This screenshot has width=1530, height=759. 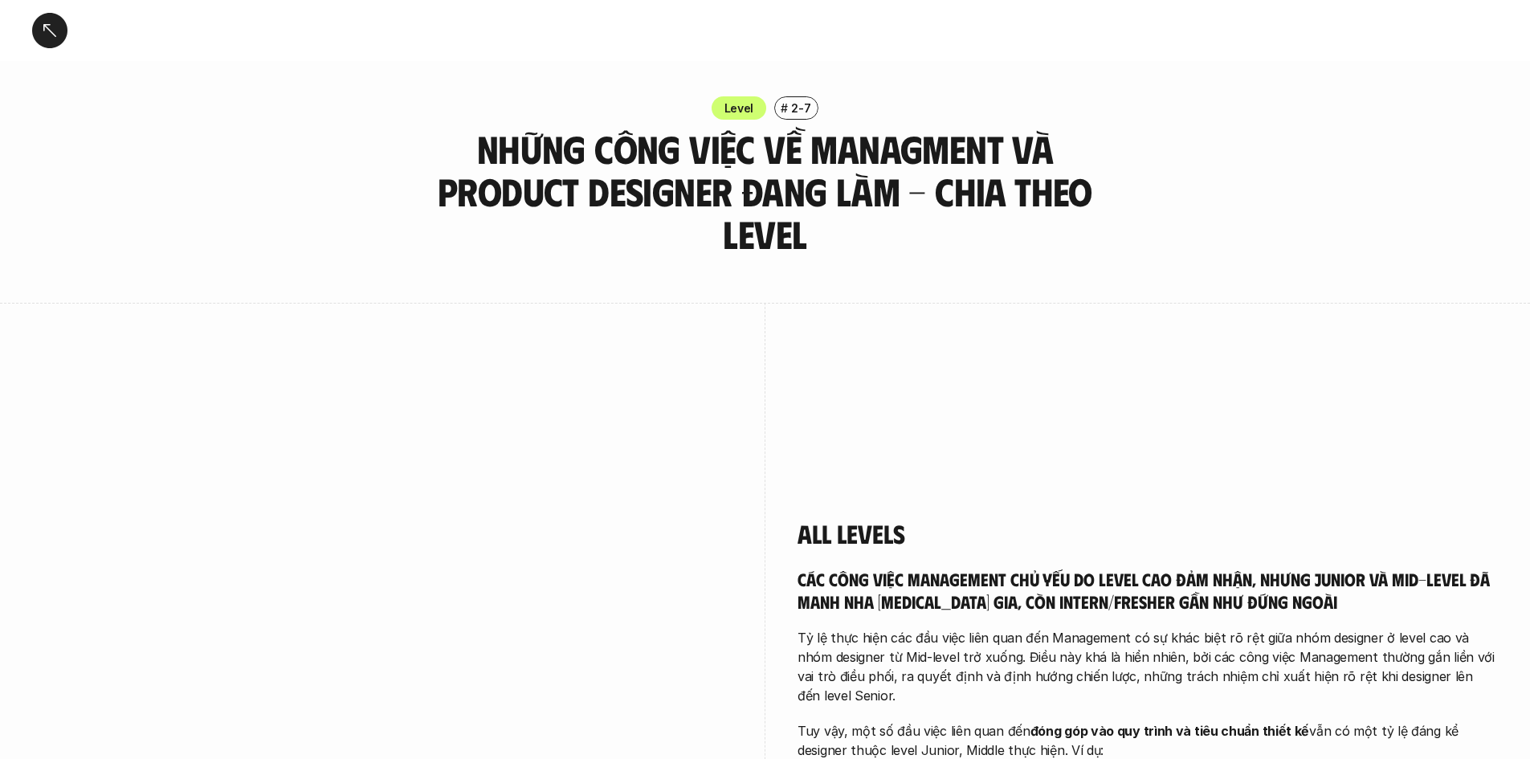 I want to click on h4: All Levels, so click(x=1148, y=533).